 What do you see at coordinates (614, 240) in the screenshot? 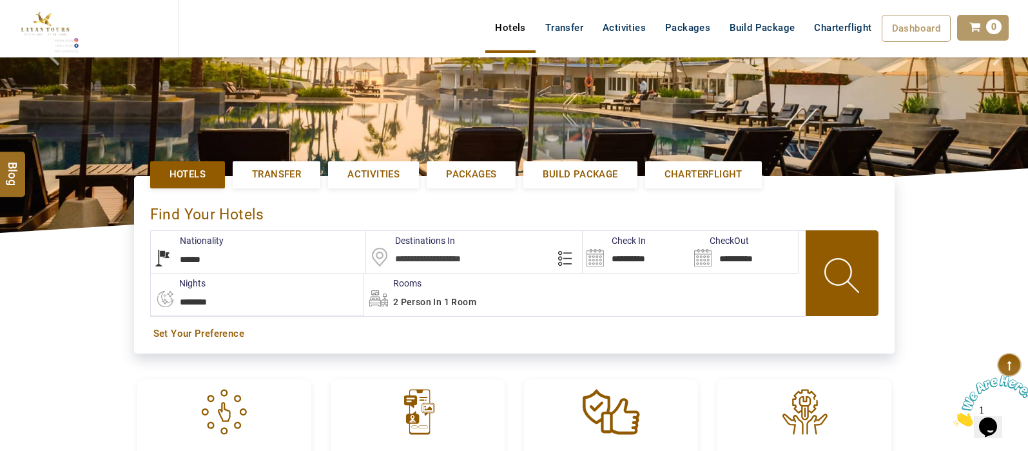
I see `label: Check In` at bounding box center [614, 240].